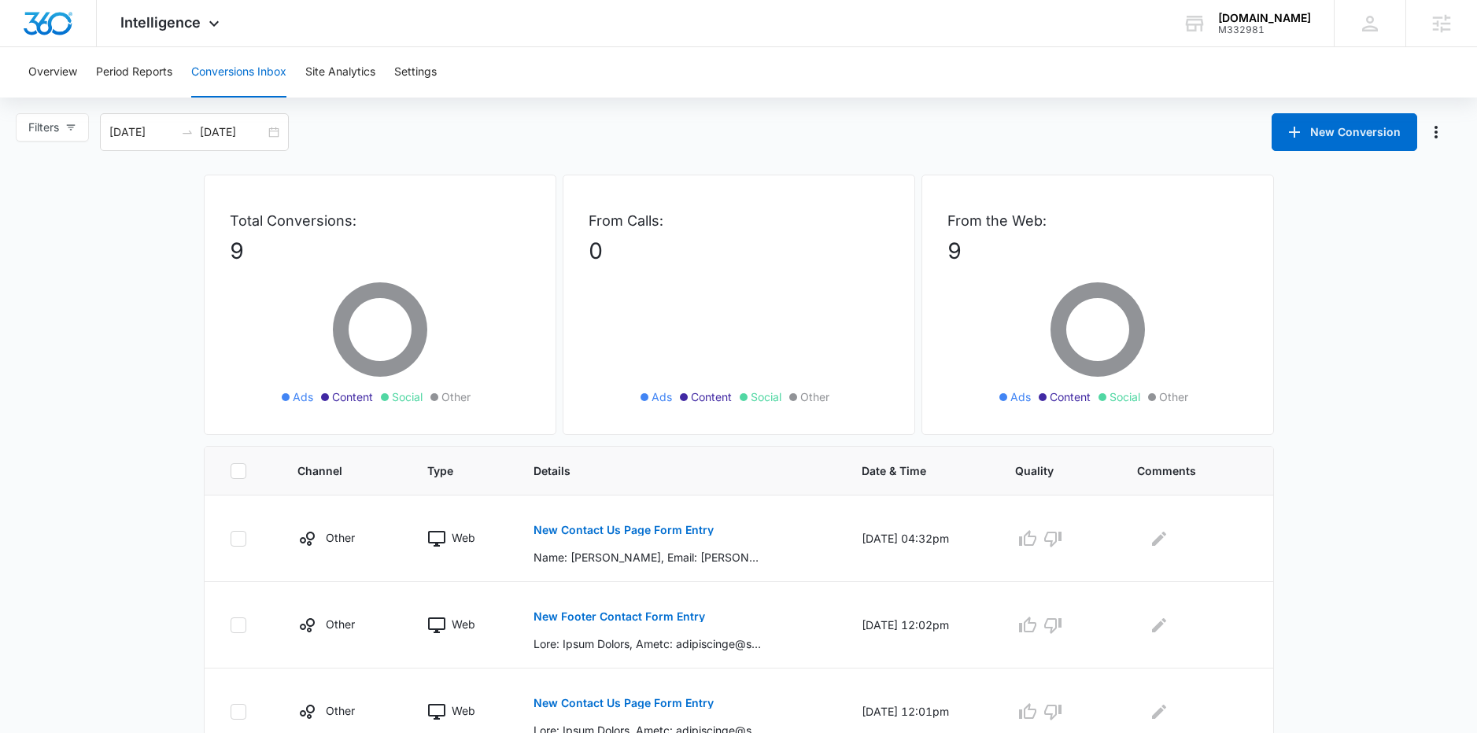 This screenshot has width=1477, height=733. What do you see at coordinates (142, 132) in the screenshot?
I see `input: Start date` at bounding box center [142, 132].